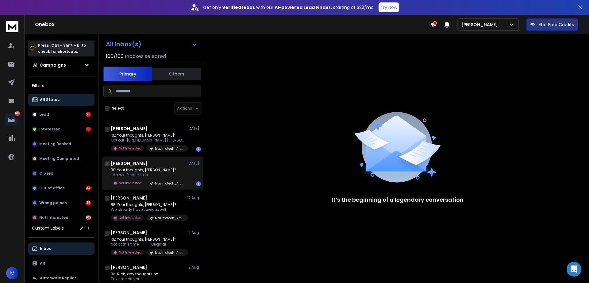 The height and width of the screenshot is (283, 589). Describe the element at coordinates (55, 144) in the screenshot. I see `p: Meeting Booked` at that location.